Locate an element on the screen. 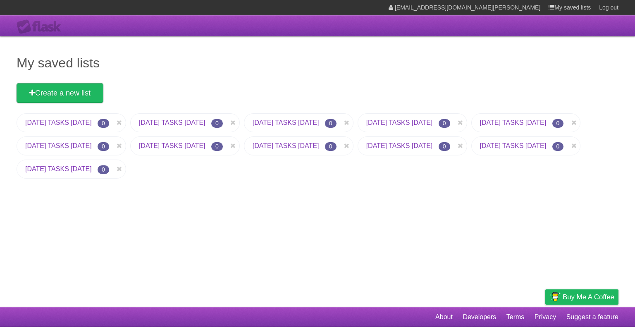 The image size is (635, 327). img: Buy me a coffee is located at coordinates (555, 297).